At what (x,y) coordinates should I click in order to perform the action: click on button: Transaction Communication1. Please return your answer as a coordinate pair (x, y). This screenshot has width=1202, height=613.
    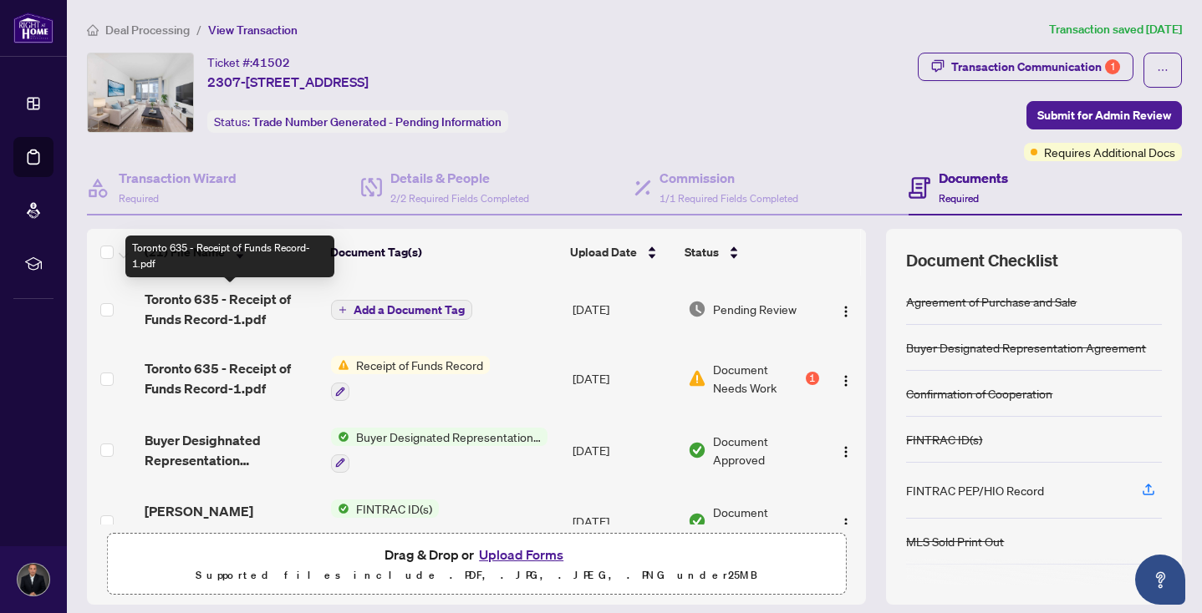
    Looking at the image, I should click on (1025, 67).